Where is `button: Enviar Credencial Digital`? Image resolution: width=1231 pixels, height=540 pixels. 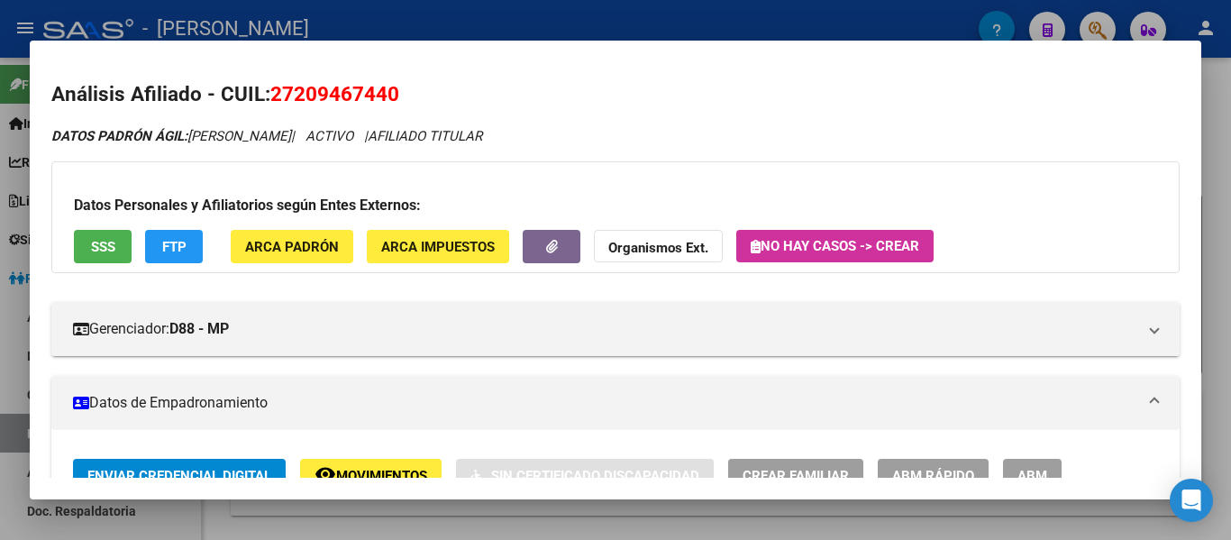
button: Enviar Credencial Digital is located at coordinates (179, 475).